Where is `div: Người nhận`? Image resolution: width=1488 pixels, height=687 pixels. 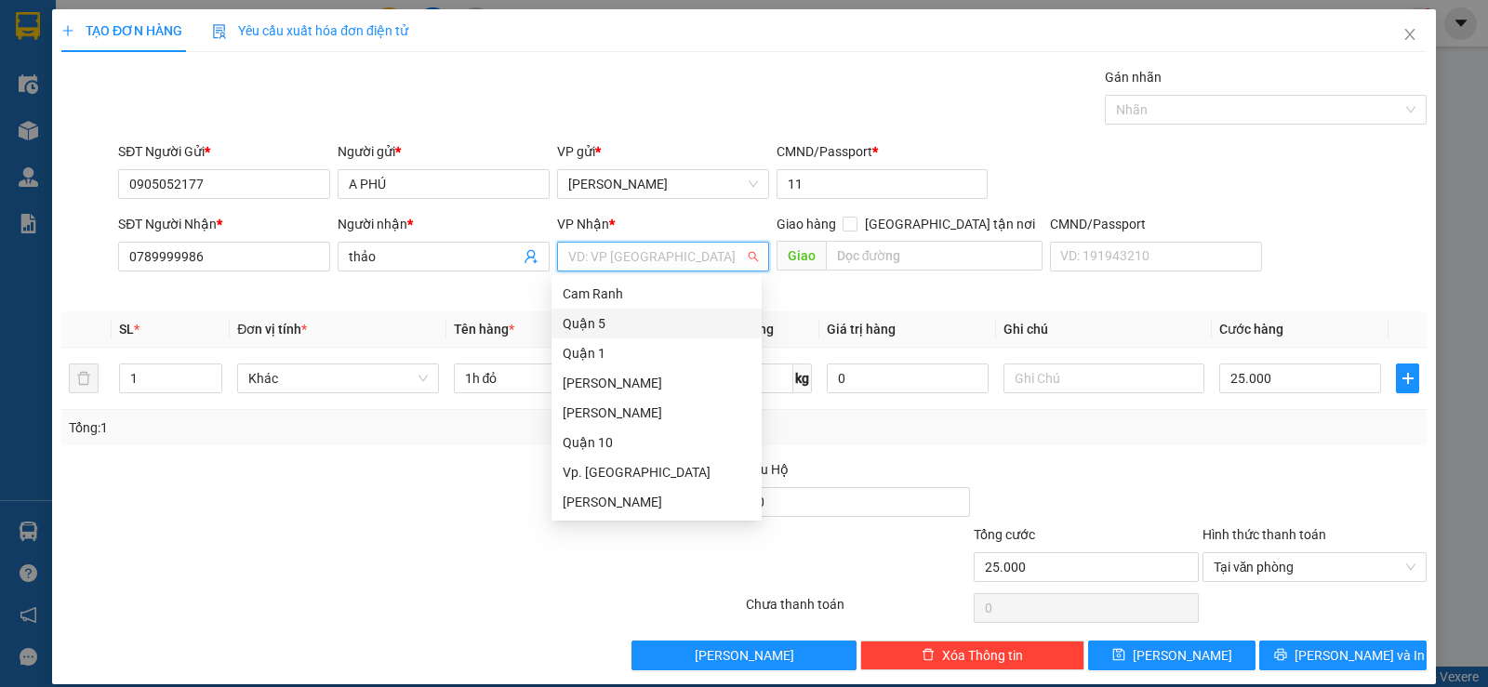 div: Người nhận is located at coordinates (444, 224).